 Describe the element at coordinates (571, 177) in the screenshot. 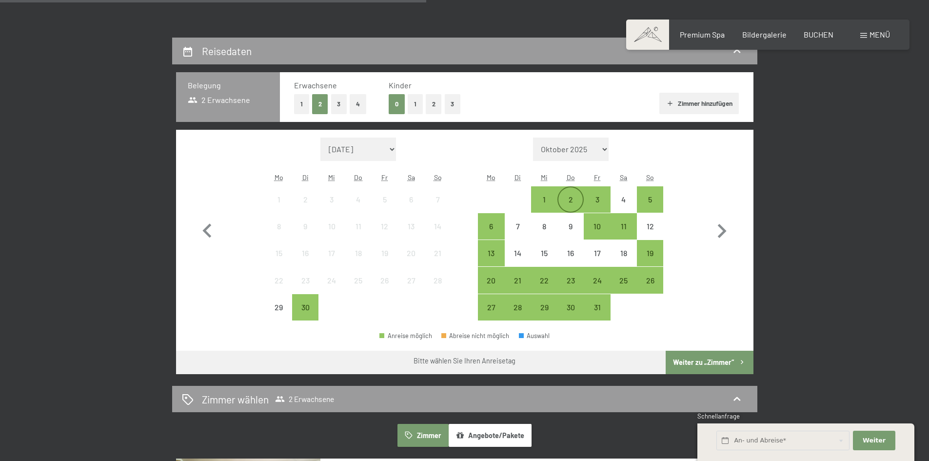

I see `abbr: Donnerstag` at that location.